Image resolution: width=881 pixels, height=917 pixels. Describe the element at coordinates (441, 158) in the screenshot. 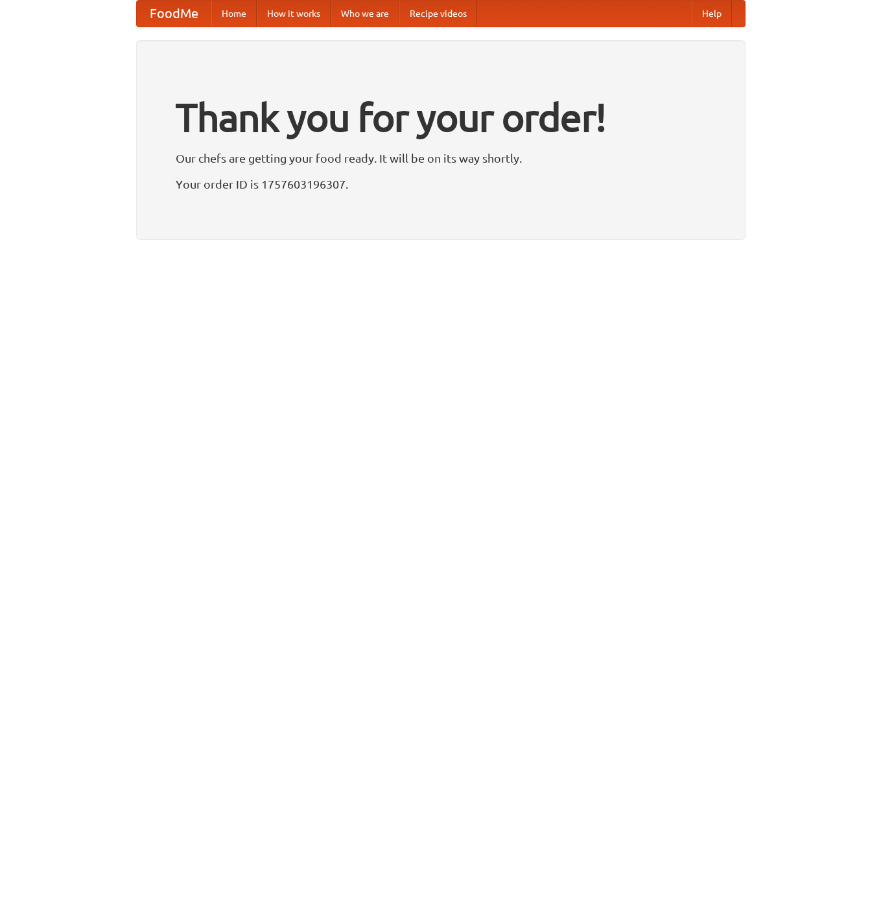

I see `p: Our chefs are getting your food ready. It will be on its way shortly.` at that location.